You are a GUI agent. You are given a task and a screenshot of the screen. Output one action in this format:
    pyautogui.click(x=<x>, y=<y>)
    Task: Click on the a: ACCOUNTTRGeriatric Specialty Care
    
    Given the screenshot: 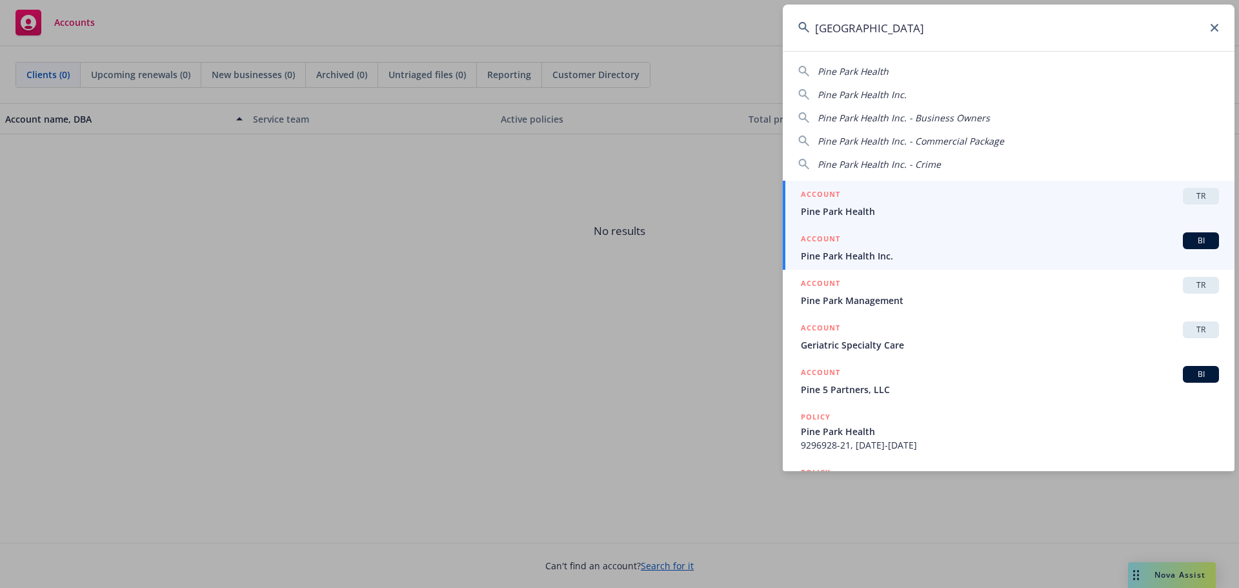 What is the action you would take?
    pyautogui.click(x=1009, y=336)
    